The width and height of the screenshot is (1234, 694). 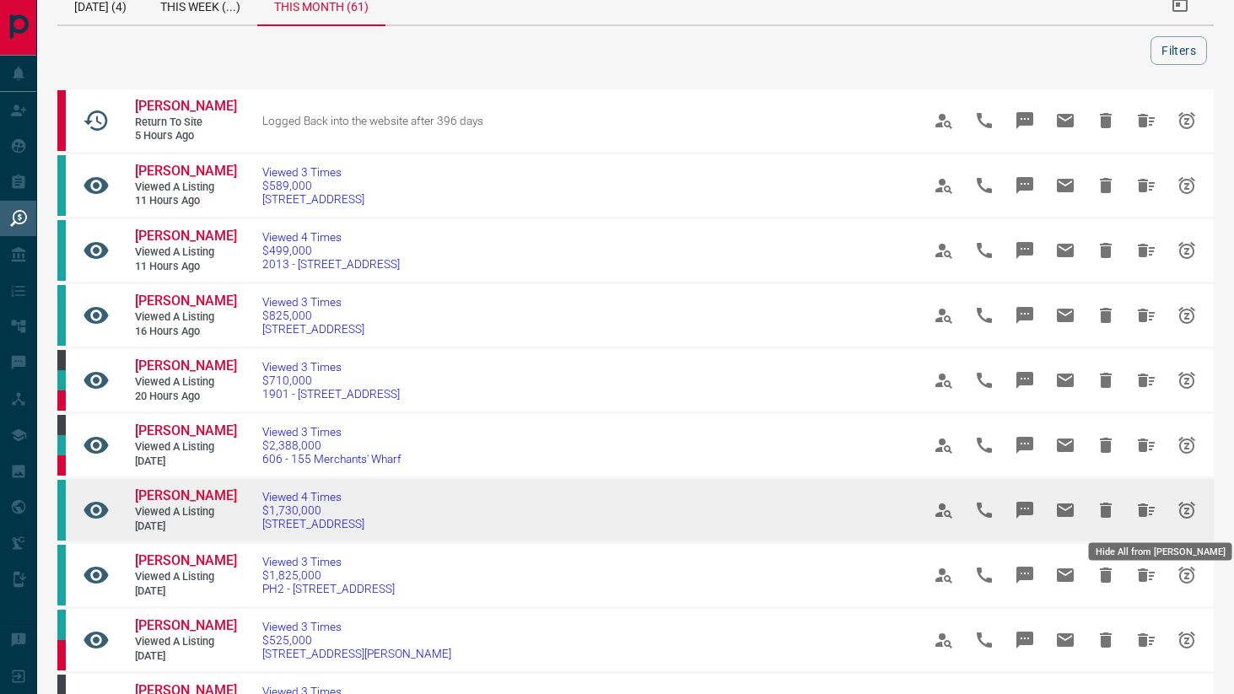 What do you see at coordinates (331, 250) in the screenshot?
I see `span: $499,000` at bounding box center [331, 250].